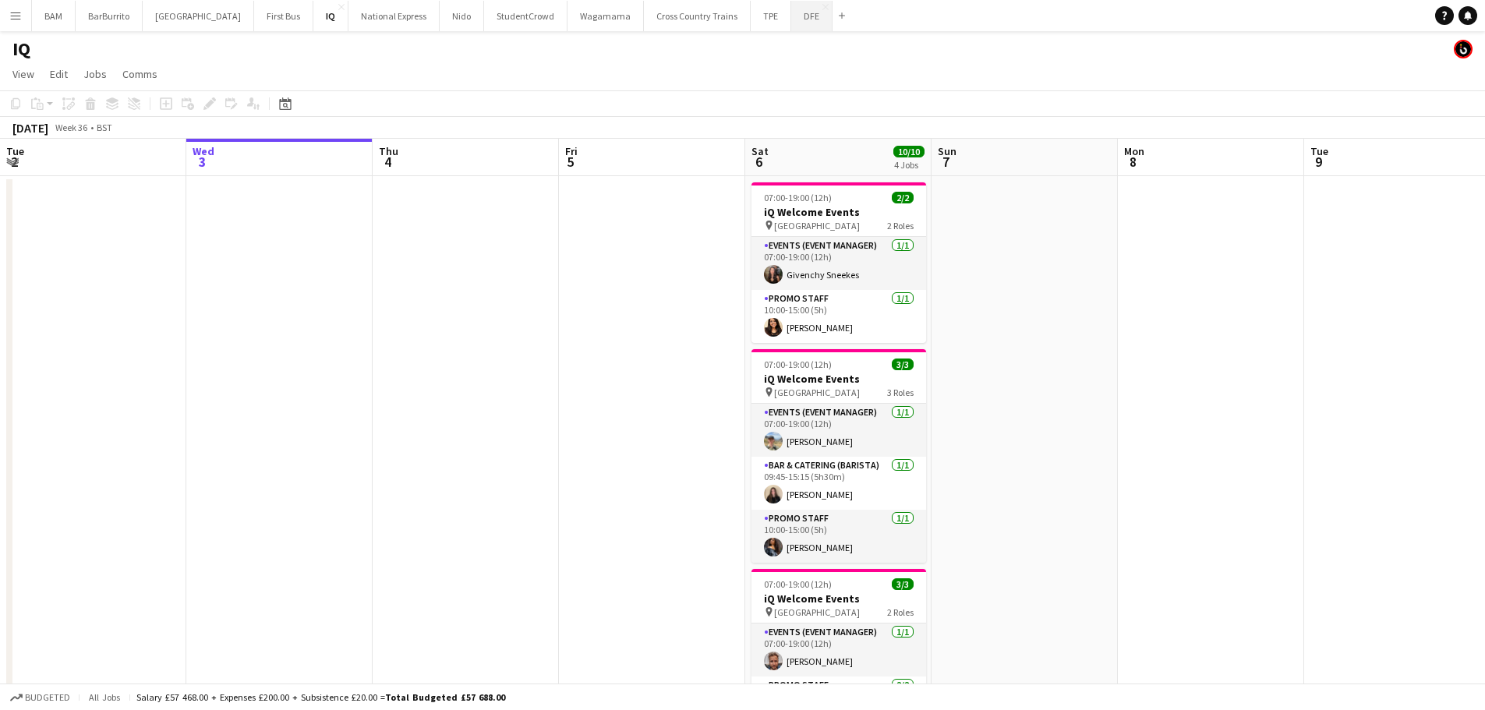  What do you see at coordinates (330, 16) in the screenshot?
I see `button: IQ` at bounding box center [330, 16].